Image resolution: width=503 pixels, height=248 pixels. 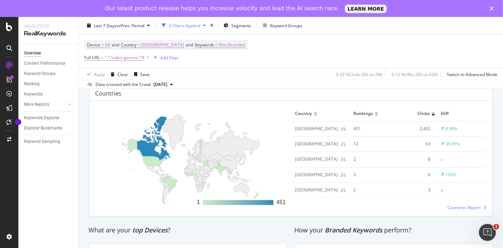 I want to click on span: vs Prev. Period, so click(x=130, y=25).